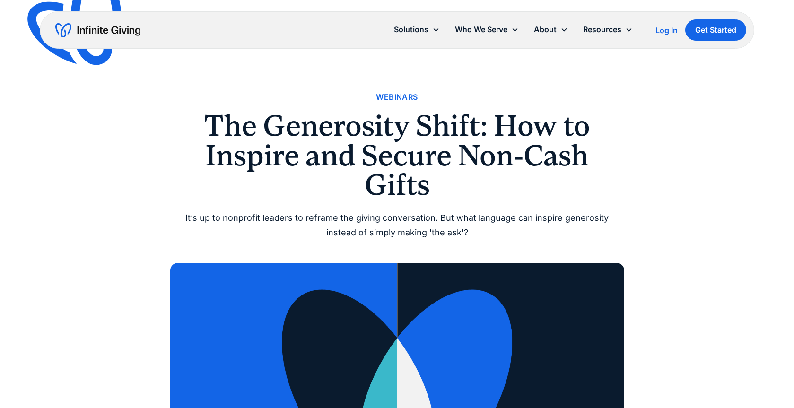  Describe the element at coordinates (397, 155) in the screenshot. I see `h1: The Generosity Shift: How to Inspire and Secure Non-Cash Gifts` at that location.